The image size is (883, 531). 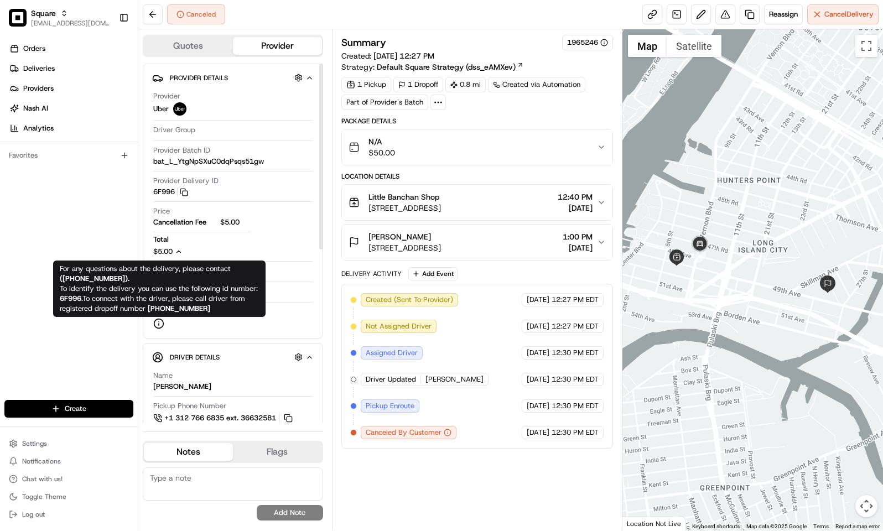 I want to click on button: Map camera controls, so click(x=866, y=506).